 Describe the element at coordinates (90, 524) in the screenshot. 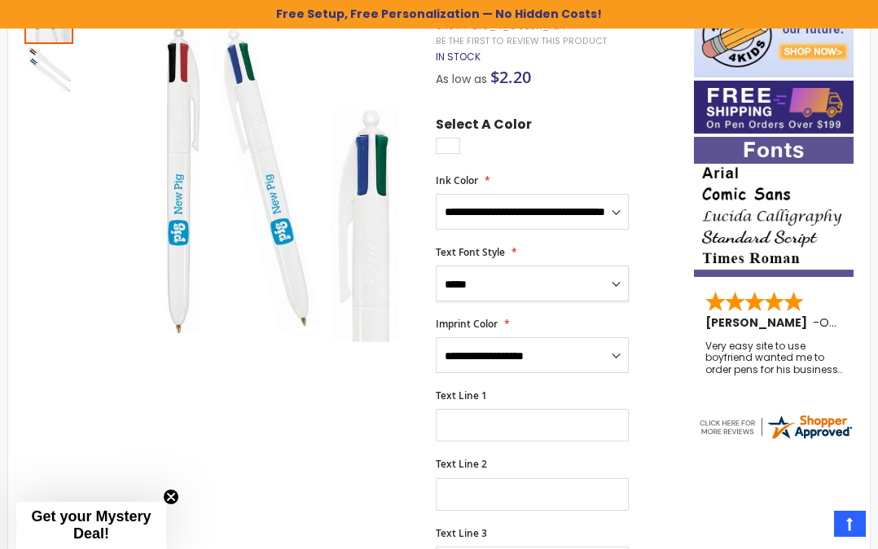

I see `span: Get your Mystery Deal!` at that location.